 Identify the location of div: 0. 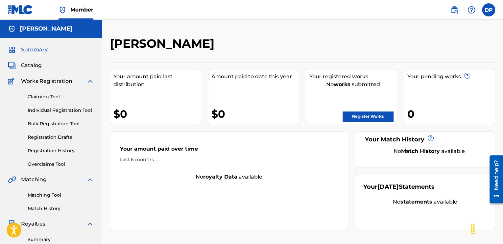
(451, 114).